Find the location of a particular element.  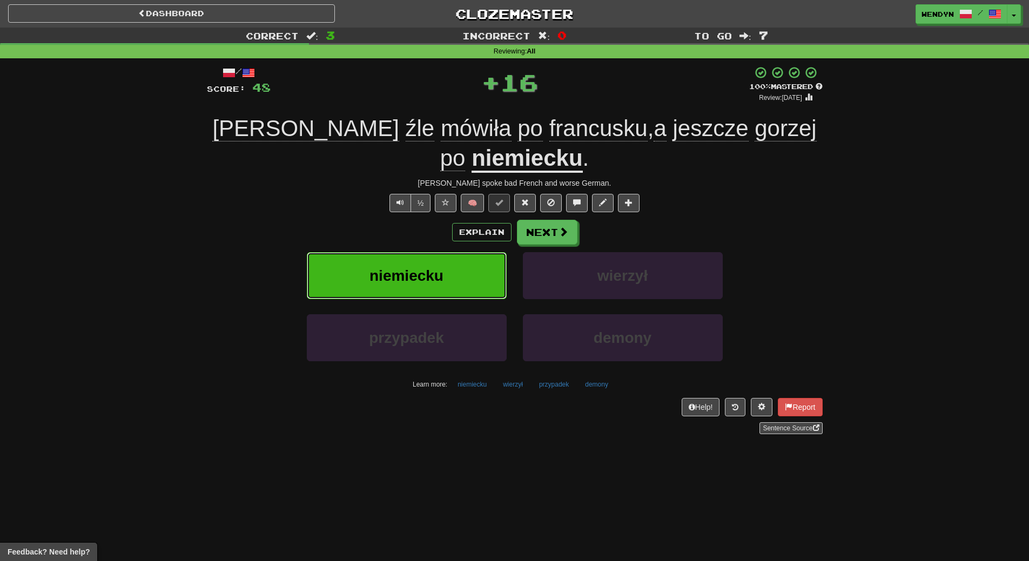

span: WendyN is located at coordinates (938, 14).